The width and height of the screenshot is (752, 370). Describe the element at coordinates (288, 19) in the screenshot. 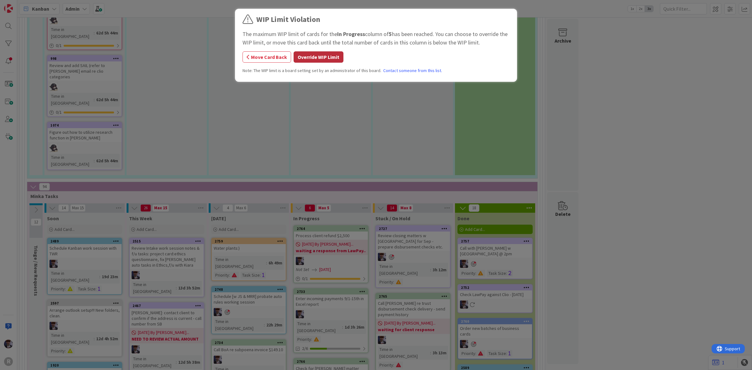

I see `div: WIP Limit Violation` at that location.